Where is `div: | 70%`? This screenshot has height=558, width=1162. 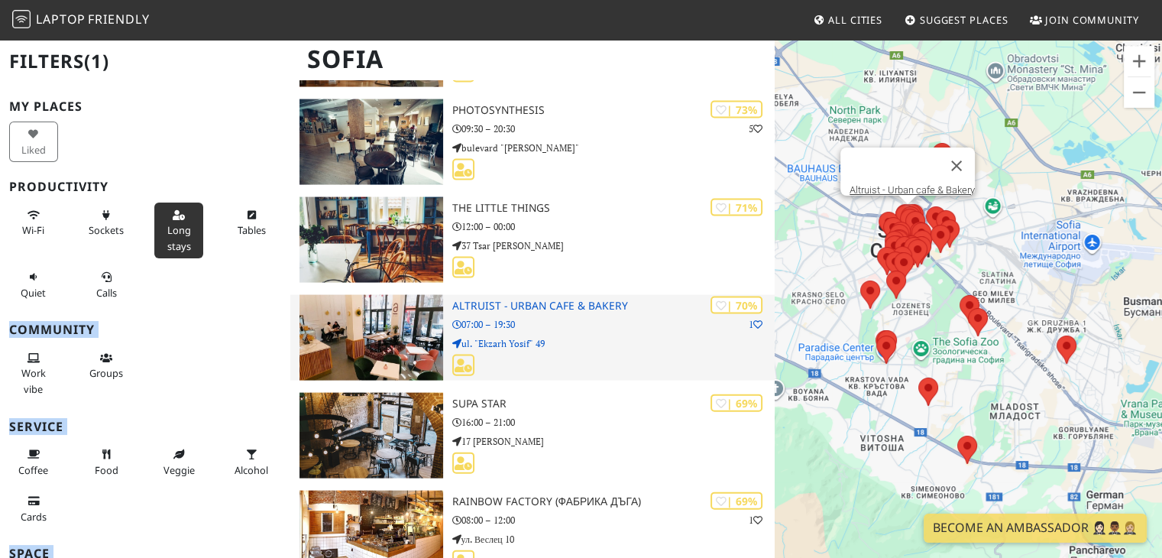 div: | 70% is located at coordinates (737, 305).